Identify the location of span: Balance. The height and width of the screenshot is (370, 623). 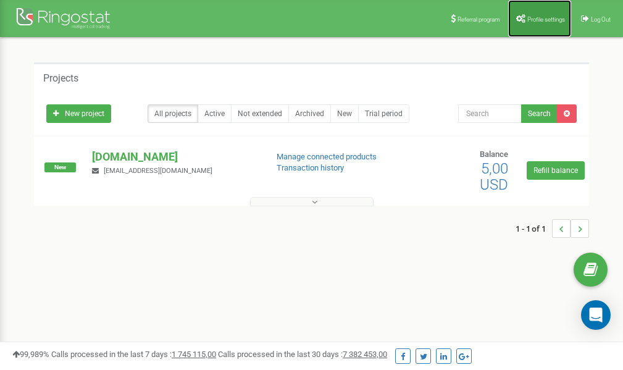
(494, 154).